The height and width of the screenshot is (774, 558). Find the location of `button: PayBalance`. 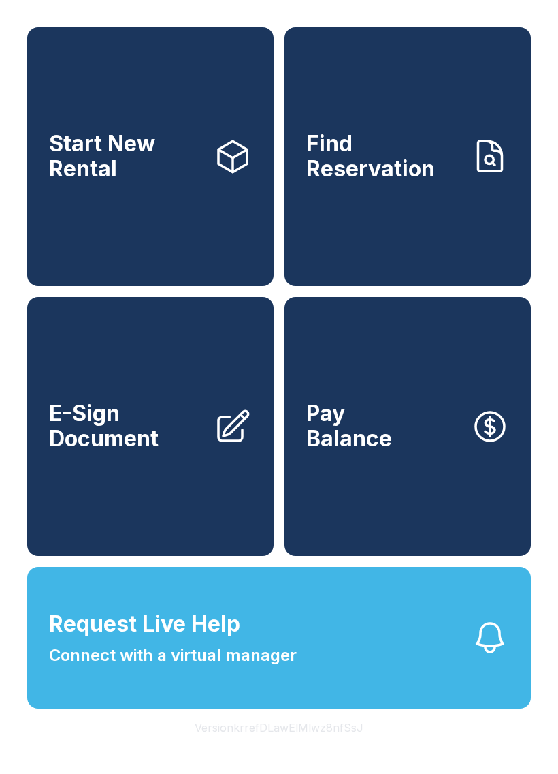

button: PayBalance is located at coordinates (408, 426).